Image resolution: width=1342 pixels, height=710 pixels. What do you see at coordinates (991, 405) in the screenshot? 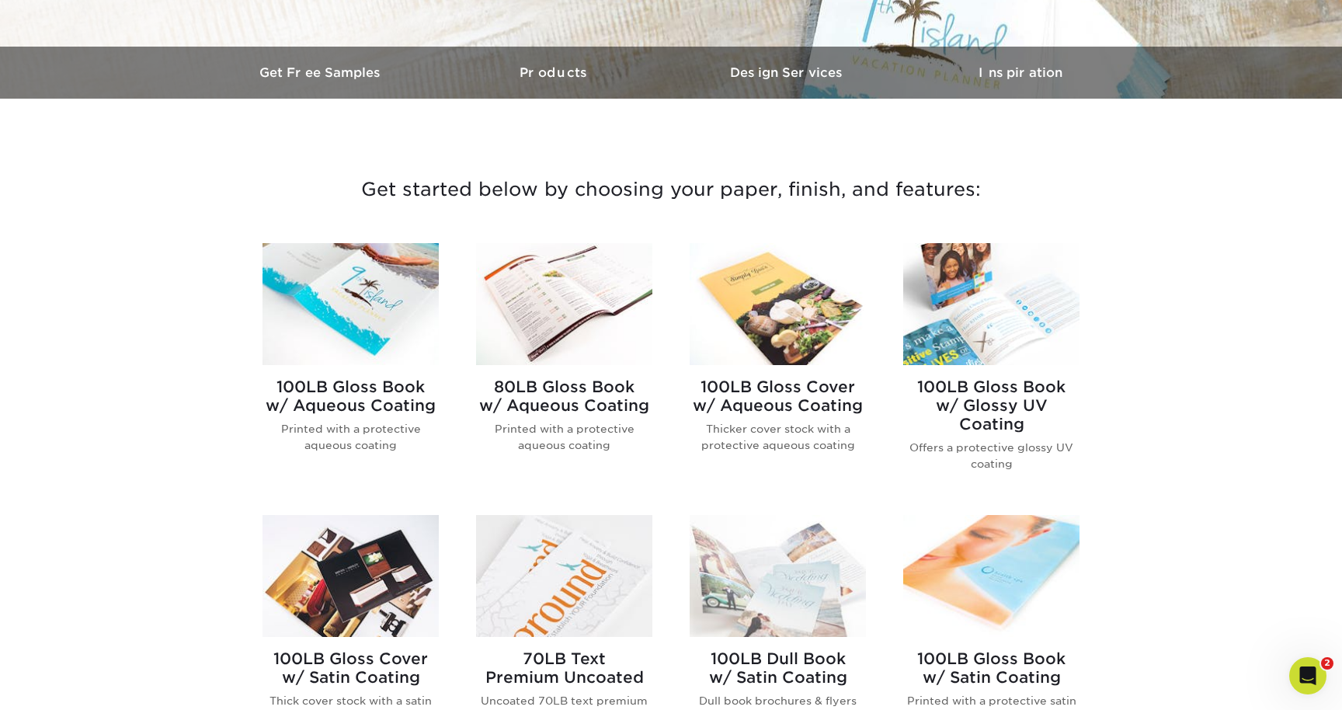
I see `h2: 100LB Gloss Book w/ Glossy UV Coating` at bounding box center [991, 405].